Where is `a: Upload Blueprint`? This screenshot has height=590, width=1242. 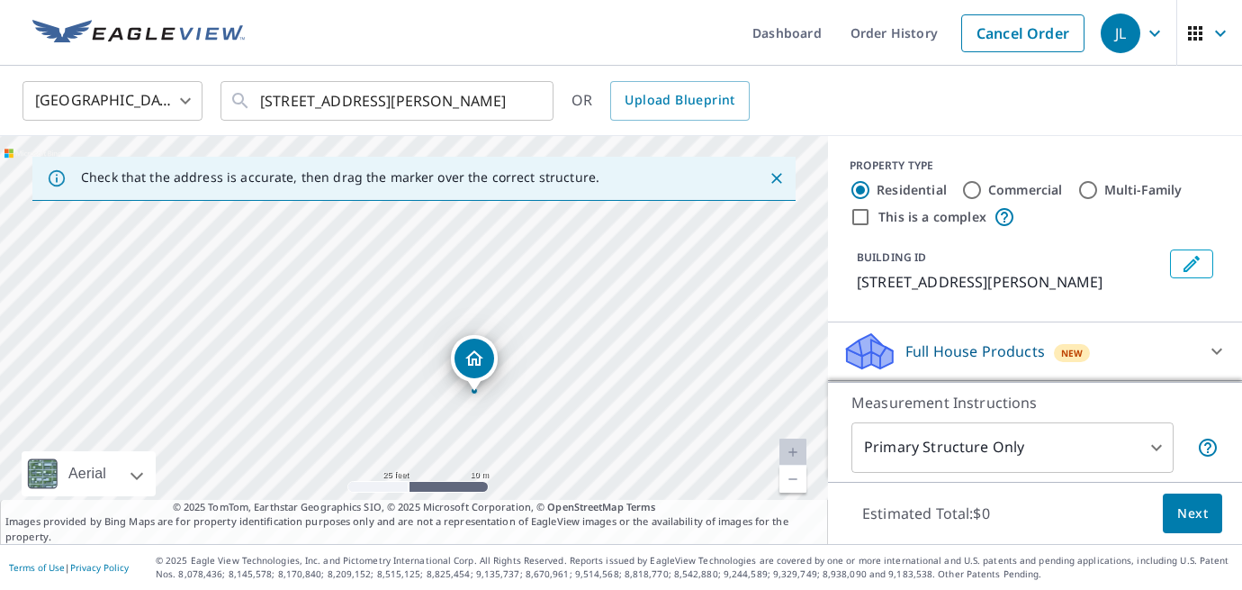 a: Upload Blueprint is located at coordinates (680, 101).